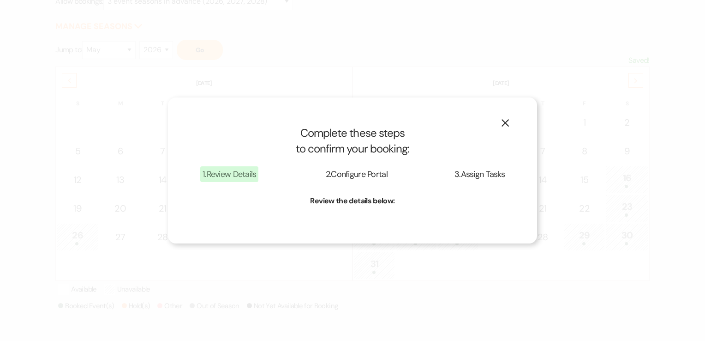  Describe the element at coordinates (229, 174) in the screenshot. I see `button: 1.Review Details` at that location.